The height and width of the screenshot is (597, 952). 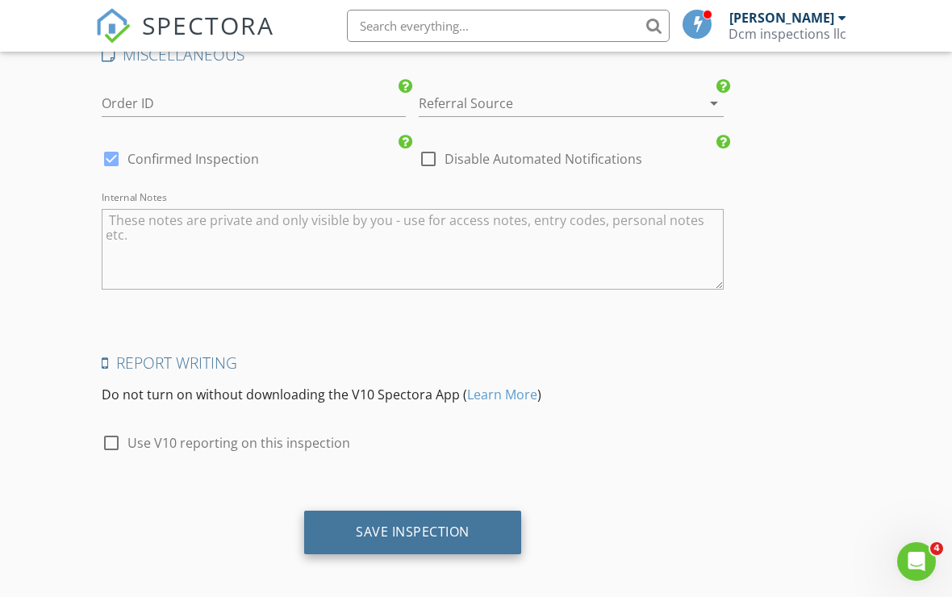 What do you see at coordinates (113, 26) in the screenshot?
I see `img: The Best Home Inspection Software - Spectora` at bounding box center [113, 26].